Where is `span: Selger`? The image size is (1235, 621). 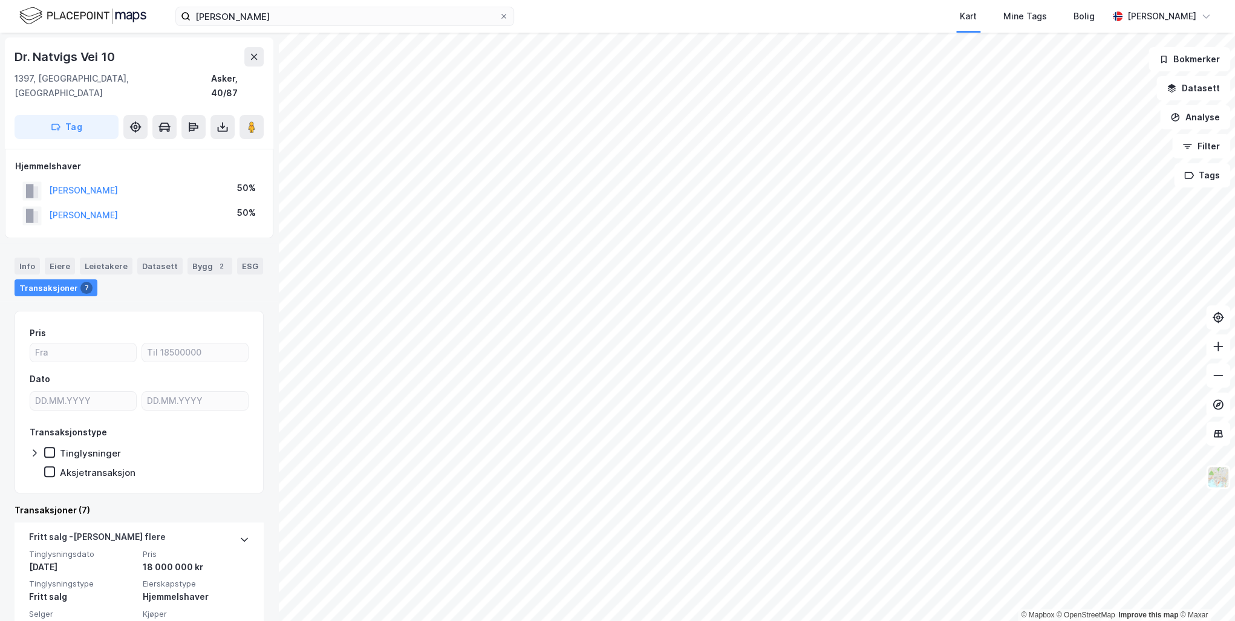 span: Selger is located at coordinates (82, 614).